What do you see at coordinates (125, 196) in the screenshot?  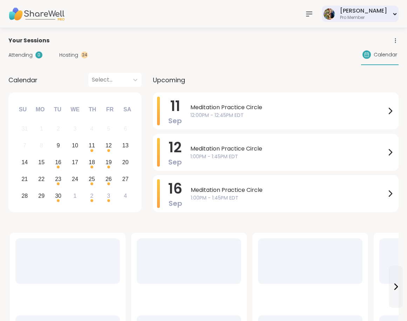 I see `div: Choose Saturday, October 4th, 2025` at bounding box center [125, 196].